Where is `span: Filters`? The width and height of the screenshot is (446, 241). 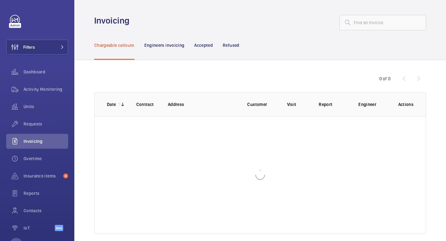
span: Filters is located at coordinates (29, 47).